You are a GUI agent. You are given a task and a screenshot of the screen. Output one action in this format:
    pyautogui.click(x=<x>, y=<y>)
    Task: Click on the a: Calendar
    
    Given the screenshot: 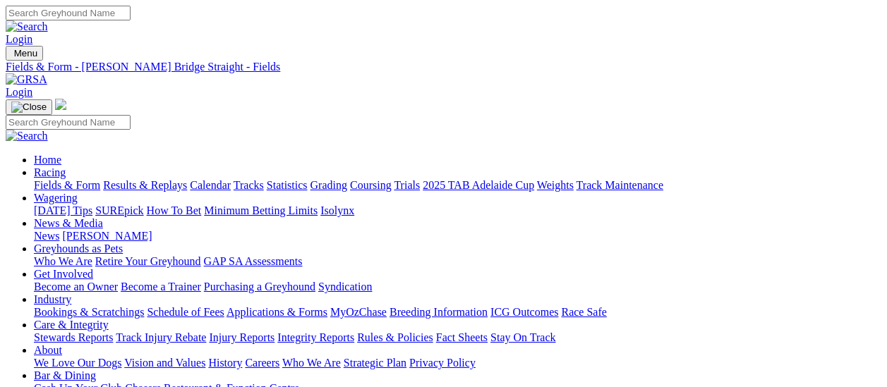 What is the action you would take?
    pyautogui.click(x=210, y=185)
    